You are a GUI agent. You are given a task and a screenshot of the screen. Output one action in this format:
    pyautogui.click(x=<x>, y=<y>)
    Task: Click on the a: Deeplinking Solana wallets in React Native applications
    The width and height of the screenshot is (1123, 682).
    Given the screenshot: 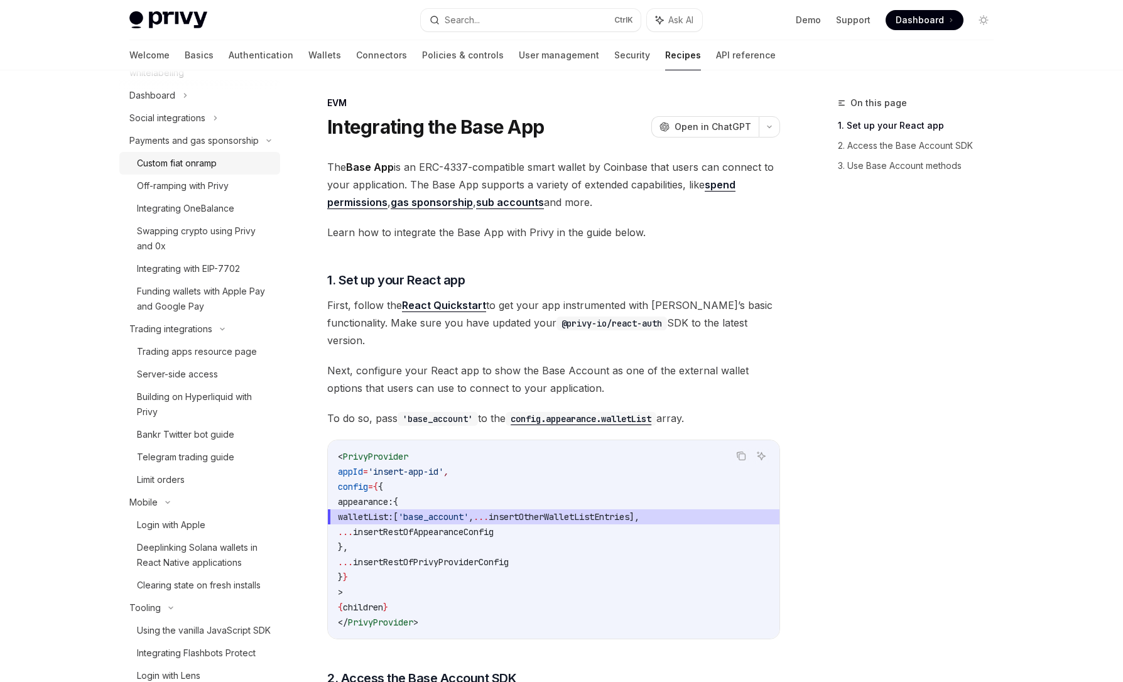 What is the action you would take?
    pyautogui.click(x=200, y=555)
    